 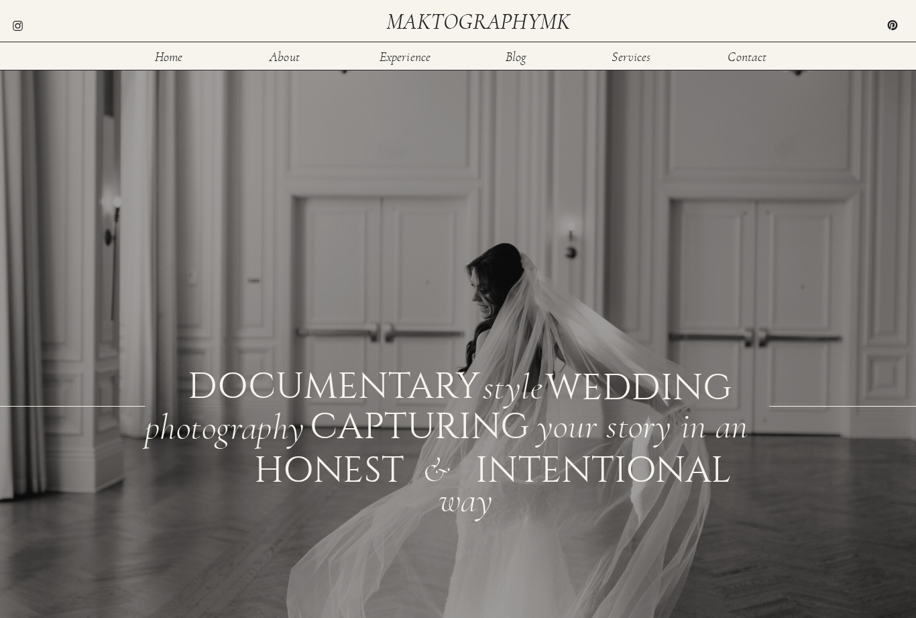 I want to click on a: Contact, so click(x=747, y=56).